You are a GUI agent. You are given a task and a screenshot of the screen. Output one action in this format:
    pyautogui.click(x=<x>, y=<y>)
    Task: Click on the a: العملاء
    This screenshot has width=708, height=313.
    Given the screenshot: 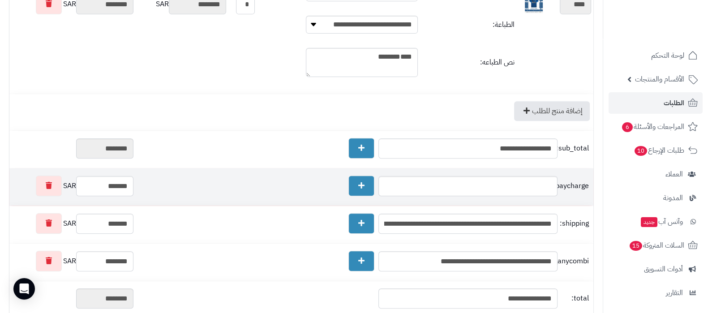 What is the action you would take?
    pyautogui.click(x=655, y=174)
    